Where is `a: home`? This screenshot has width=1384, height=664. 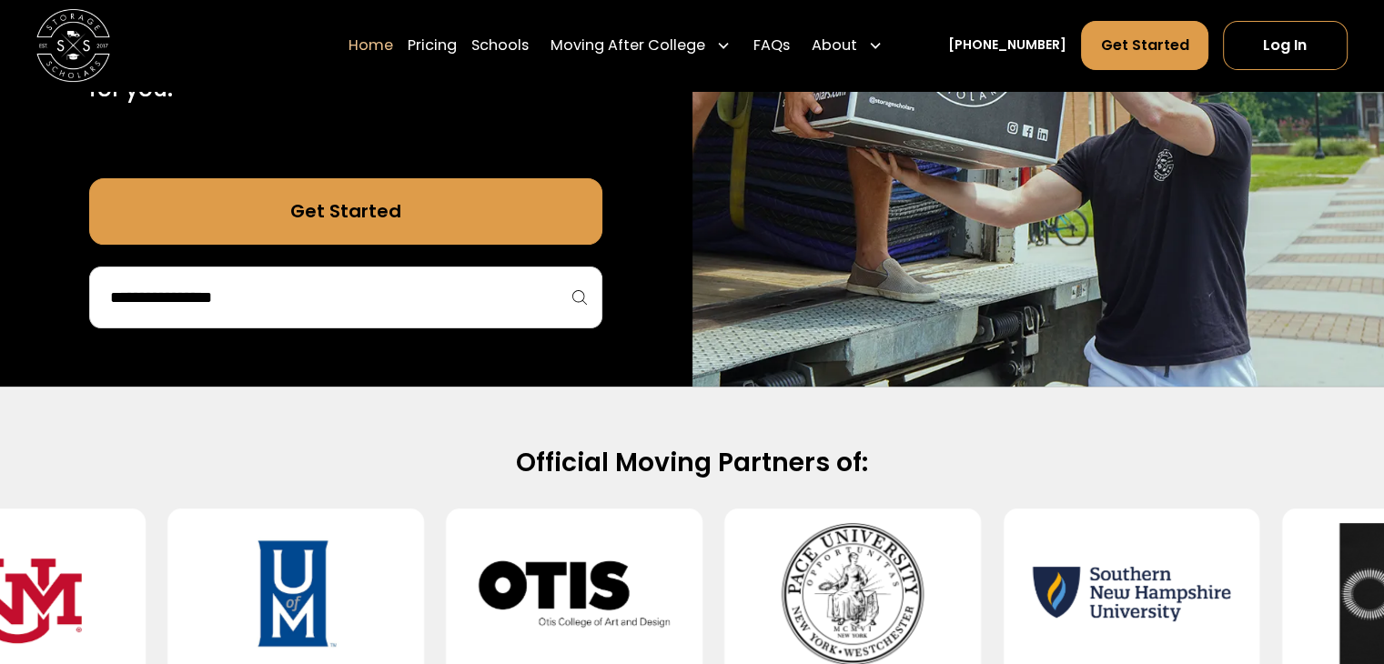
a: home is located at coordinates (73, 45).